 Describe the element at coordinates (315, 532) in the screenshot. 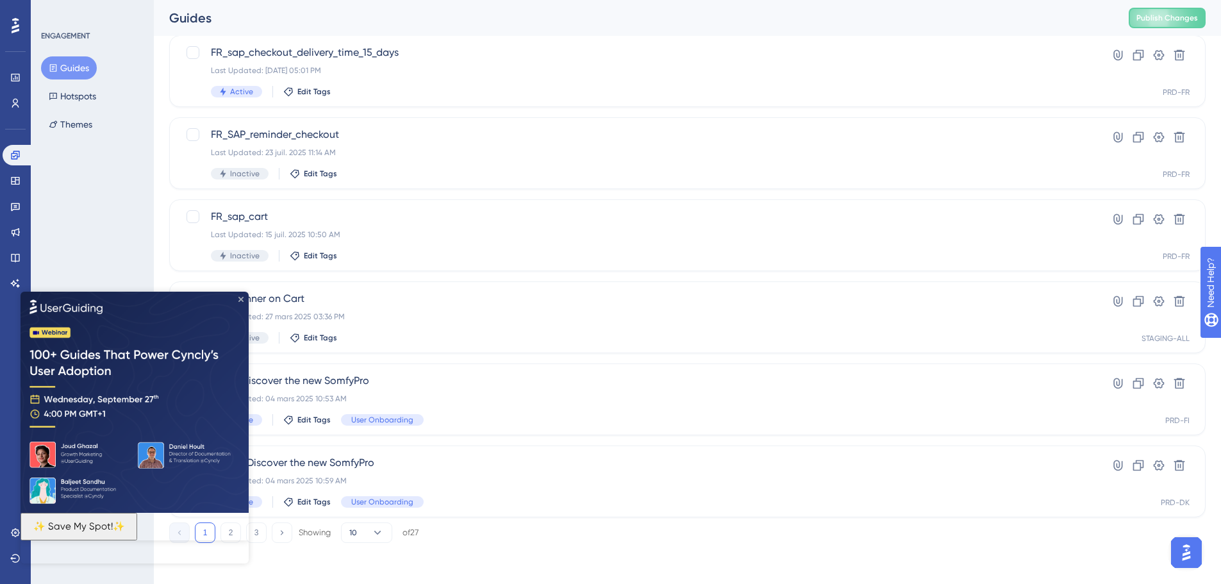

I see `div: Showing` at that location.